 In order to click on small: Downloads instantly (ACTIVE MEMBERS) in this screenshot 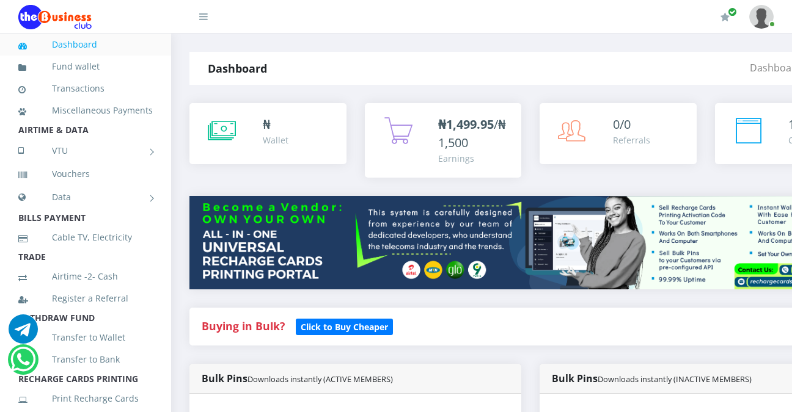, I will do `click(320, 379)`.